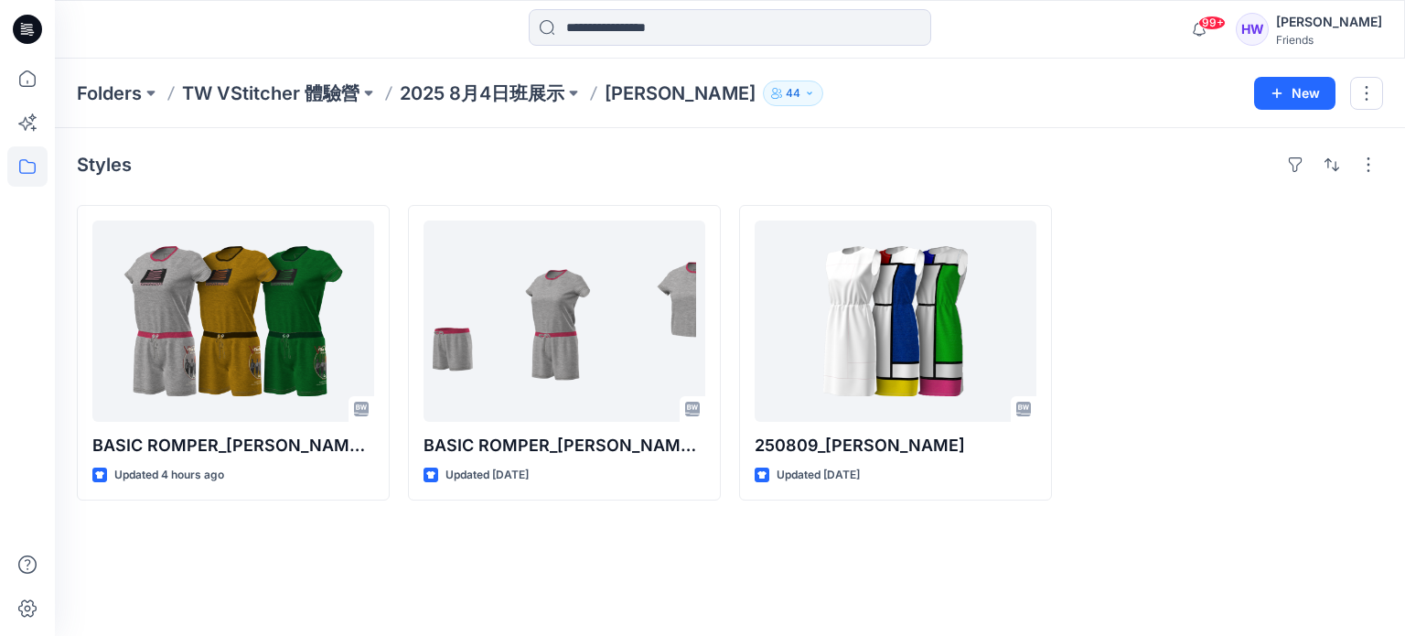 The image size is (1405, 636). Describe the element at coordinates (482, 93) in the screenshot. I see `p: 2025 8月4日班展示` at that location.